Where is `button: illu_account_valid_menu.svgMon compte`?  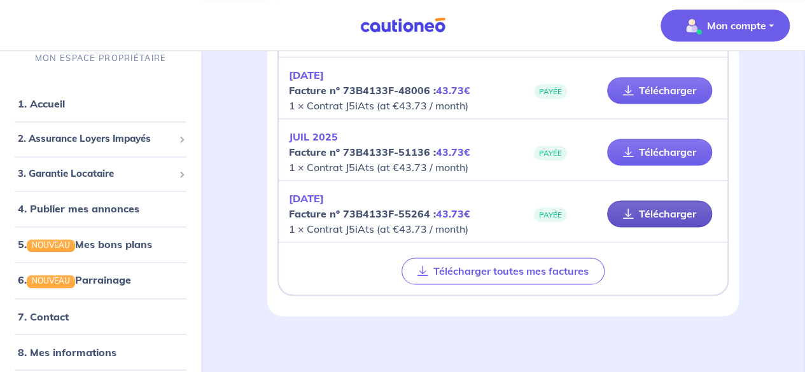
button: illu_account_valid_menu.svgMon compte is located at coordinates (725, 25).